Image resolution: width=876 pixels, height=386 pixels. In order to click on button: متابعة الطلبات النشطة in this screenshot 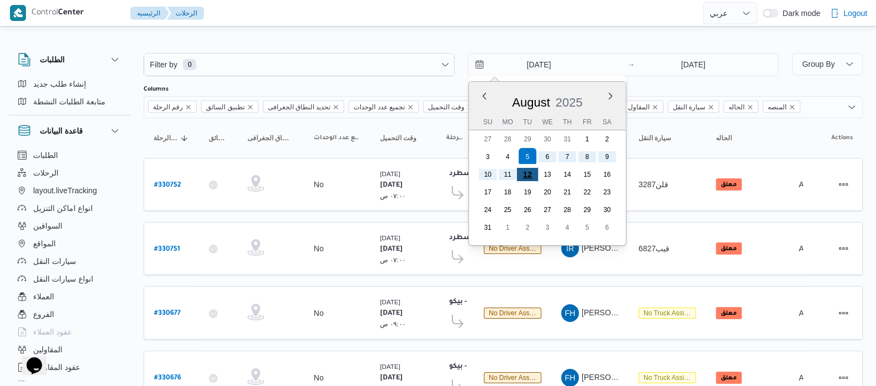, I will do `click(70, 102)`.